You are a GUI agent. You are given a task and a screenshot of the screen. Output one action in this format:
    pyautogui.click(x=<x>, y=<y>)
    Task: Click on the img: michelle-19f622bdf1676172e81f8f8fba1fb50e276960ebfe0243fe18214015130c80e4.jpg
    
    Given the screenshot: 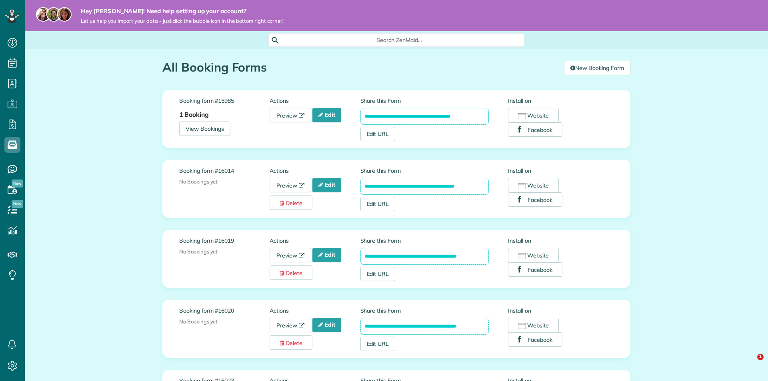 What is the action you would take?
    pyautogui.click(x=64, y=14)
    